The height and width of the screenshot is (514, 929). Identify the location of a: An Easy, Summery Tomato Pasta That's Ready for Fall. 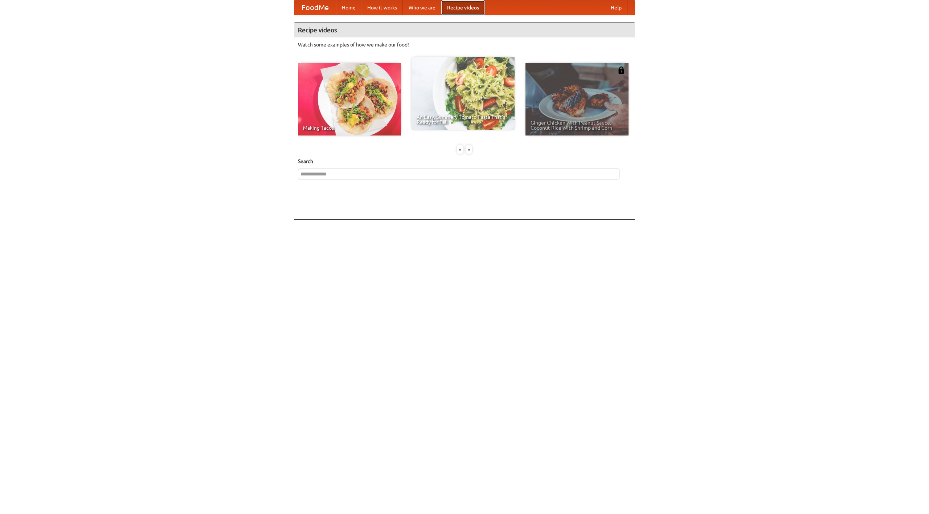
(463, 93).